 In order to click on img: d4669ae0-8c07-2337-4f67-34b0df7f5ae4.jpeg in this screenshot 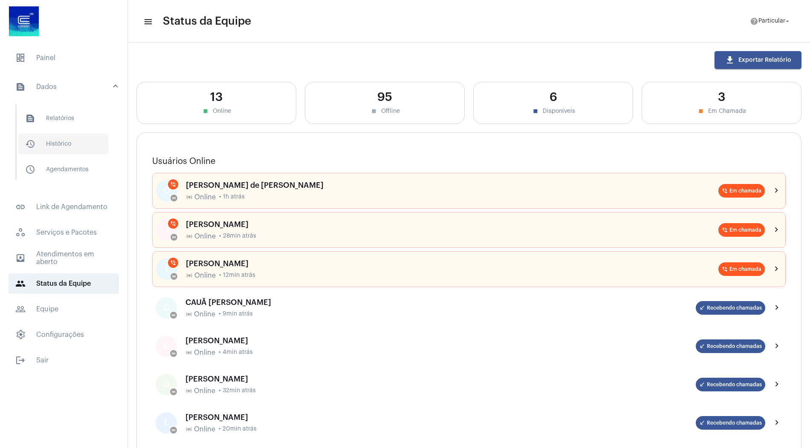, I will do `click(24, 21)`.